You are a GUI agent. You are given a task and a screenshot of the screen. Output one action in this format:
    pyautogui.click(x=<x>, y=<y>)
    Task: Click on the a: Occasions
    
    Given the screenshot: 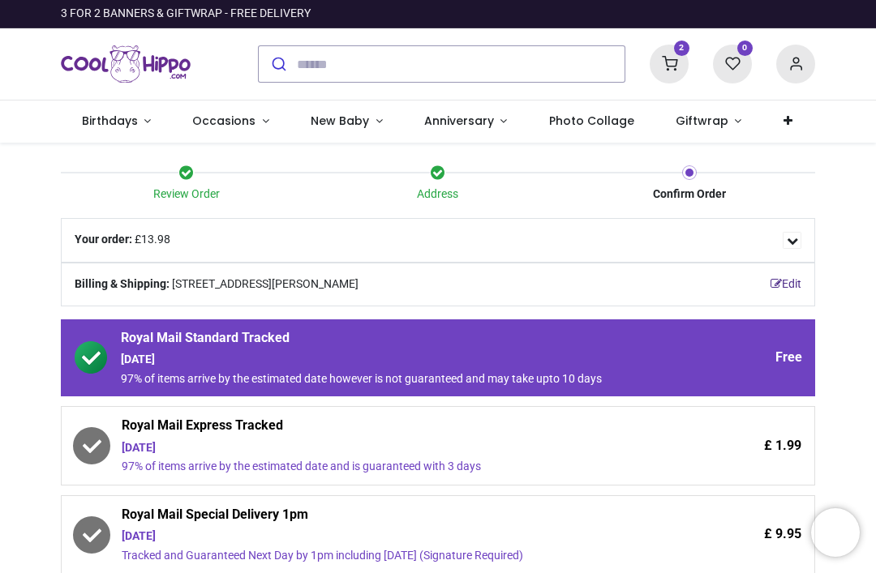 What is the action you would take?
    pyautogui.click(x=231, y=122)
    